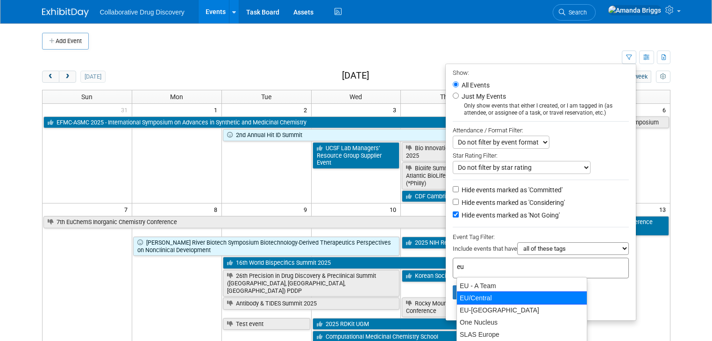 The image size is (712, 341). Describe the element at coordinates (490, 276) in the screenshot. I see `a: Korean Society of Medicinal Chemistry Conference 2025` at that location.